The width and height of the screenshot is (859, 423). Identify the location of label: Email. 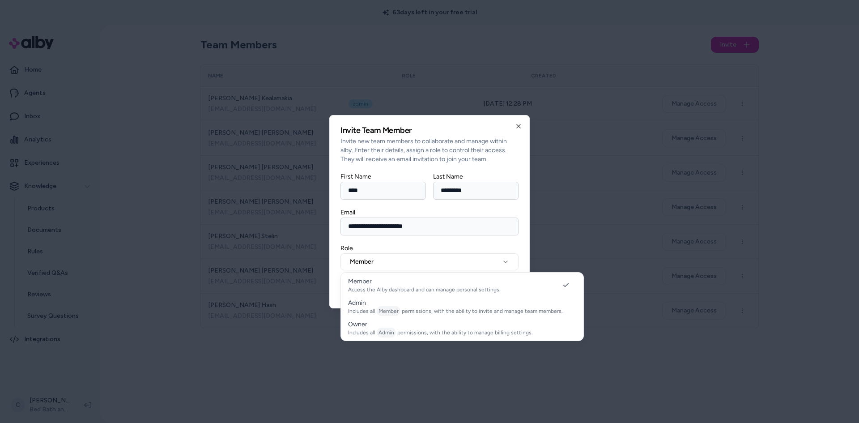
(348, 212).